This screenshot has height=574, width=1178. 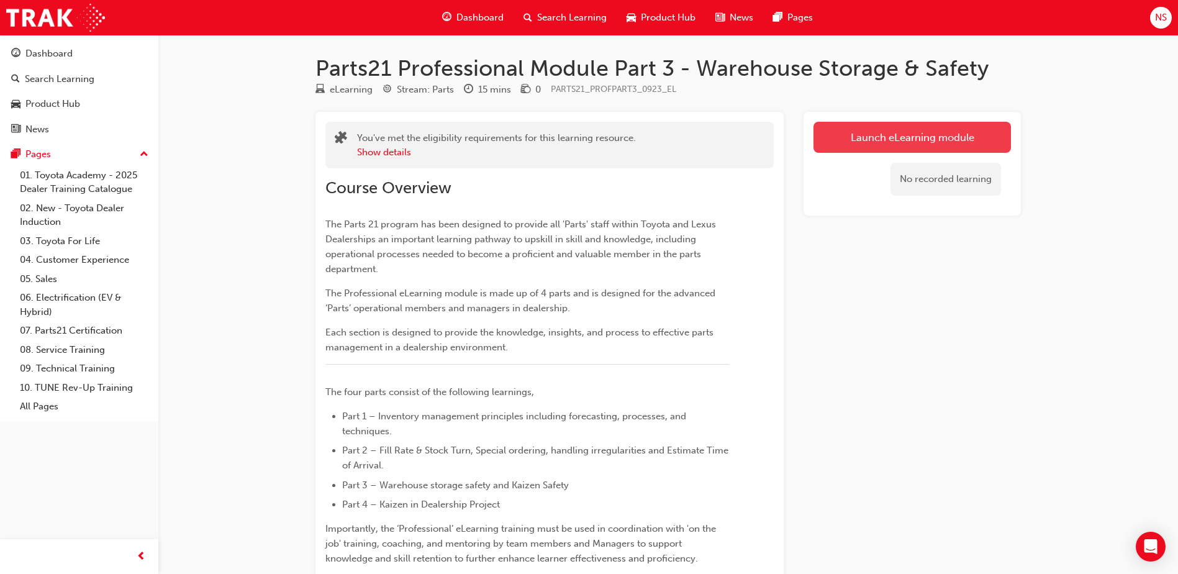 What do you see at coordinates (515, 424) in the screenshot?
I see `span: Part 1 – Inventory management principles including forecasting, processes, and techniques.` at bounding box center [515, 424].